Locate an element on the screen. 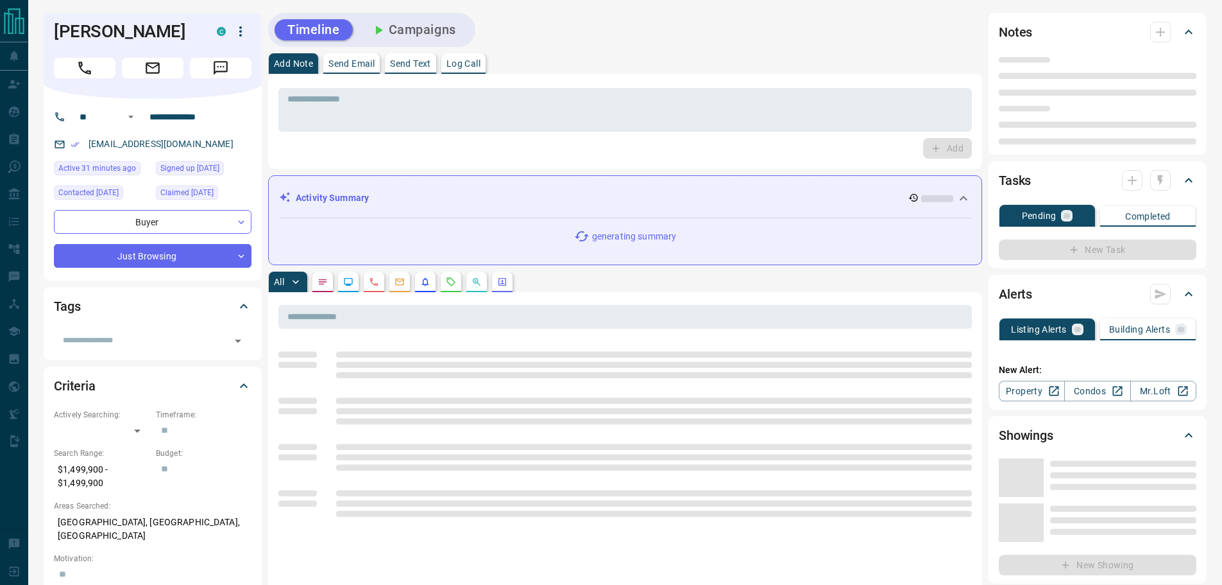 Image resolution: width=1222 pixels, height=585 pixels. p: Motivation: is located at coordinates (153, 558).